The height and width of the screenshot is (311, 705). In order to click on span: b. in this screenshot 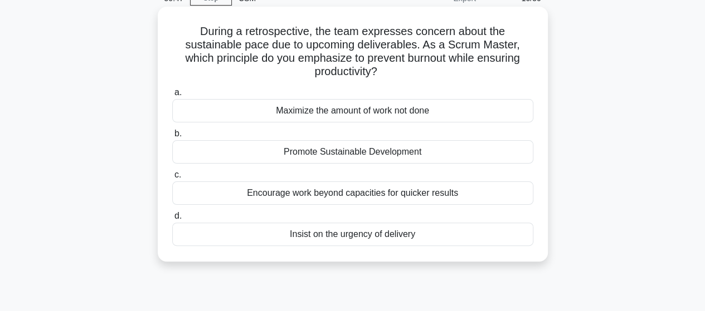, I will do `click(178, 133)`.